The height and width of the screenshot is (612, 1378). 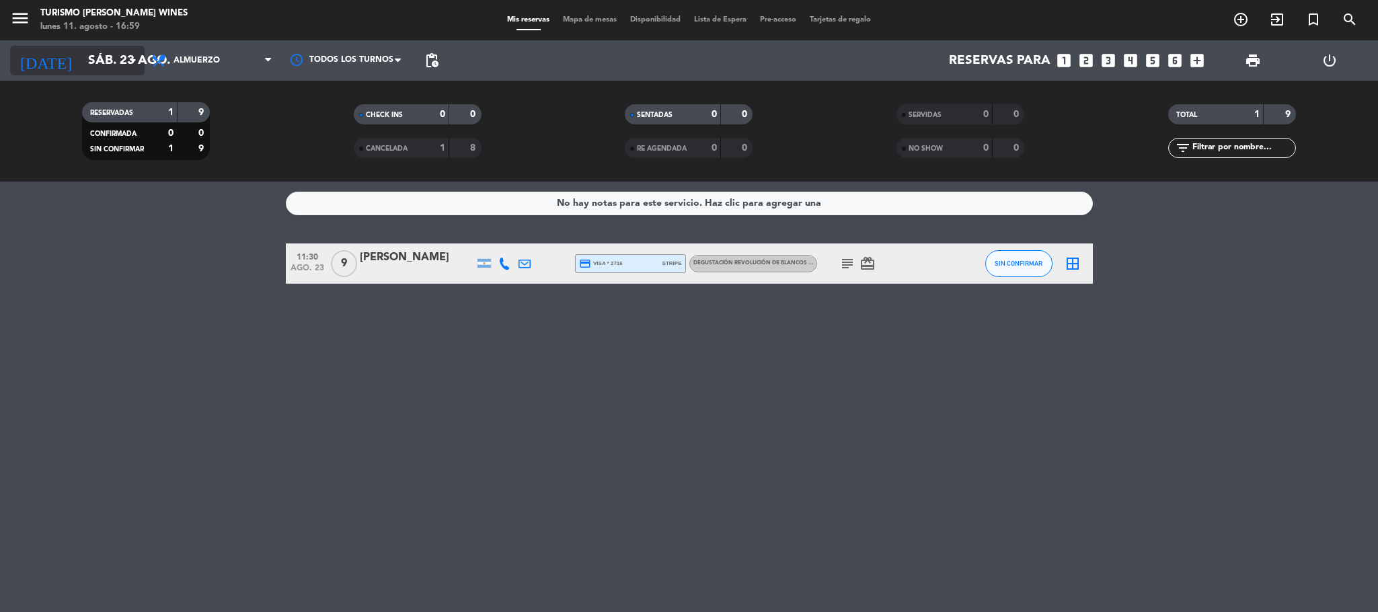 I want to click on span: RE AGENDADA, so click(x=662, y=149).